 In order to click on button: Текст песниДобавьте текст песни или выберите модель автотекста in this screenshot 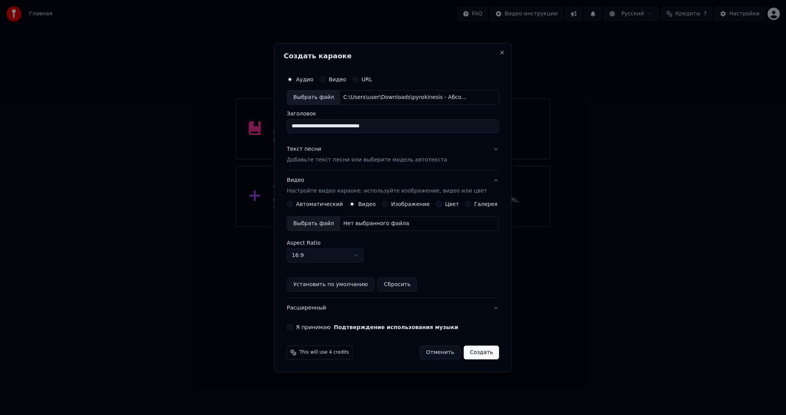, I will do `click(393, 155)`.